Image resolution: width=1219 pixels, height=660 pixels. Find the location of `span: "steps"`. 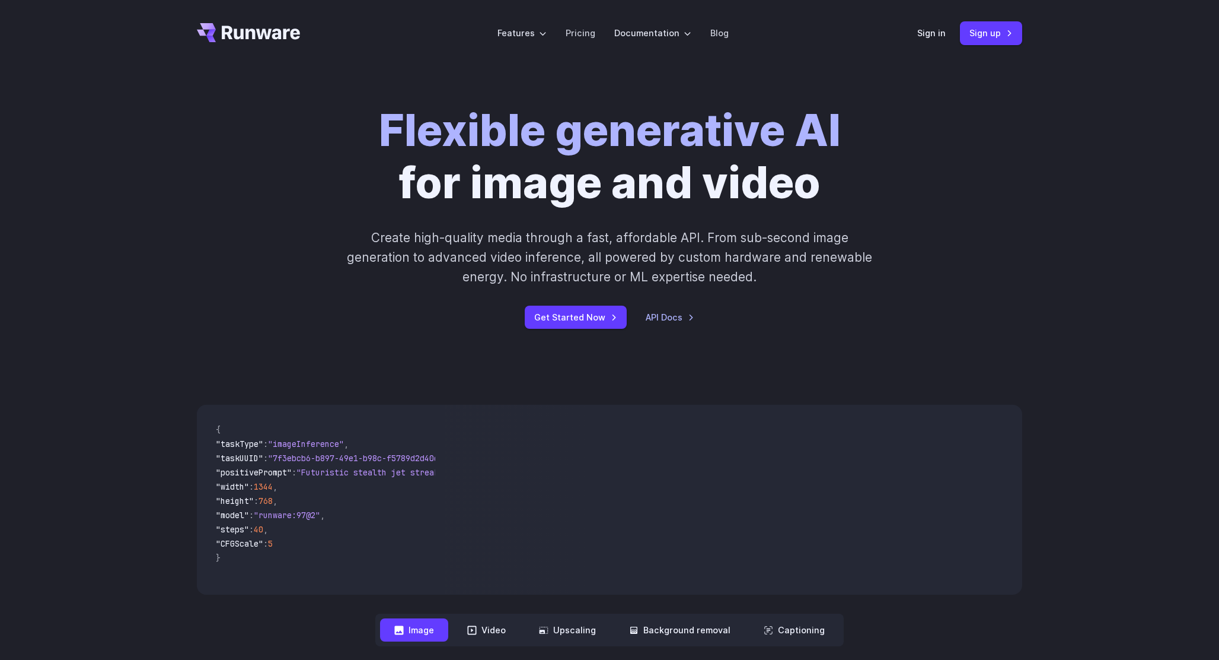

span: "steps" is located at coordinates (232, 529).